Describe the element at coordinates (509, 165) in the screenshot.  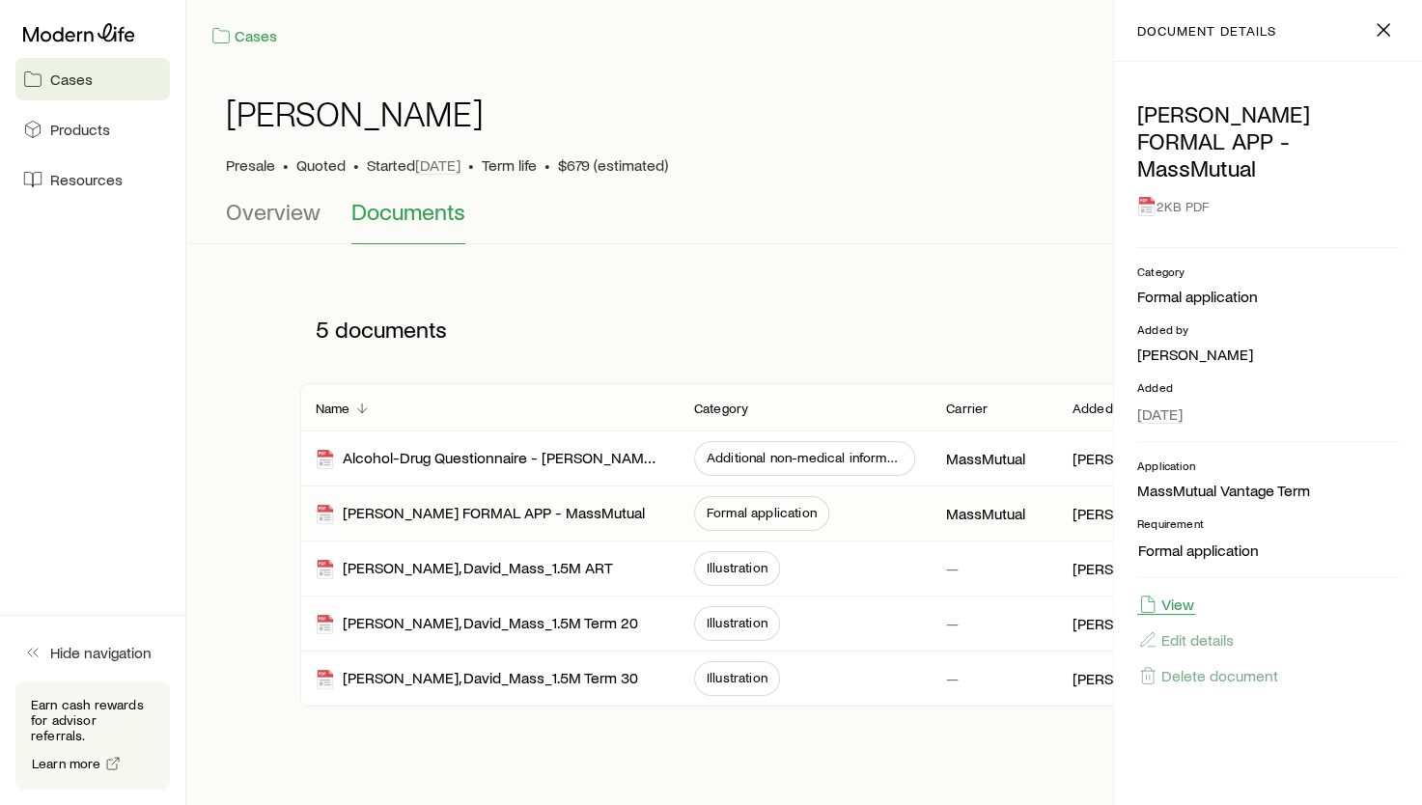
I see `span: Term life` at that location.